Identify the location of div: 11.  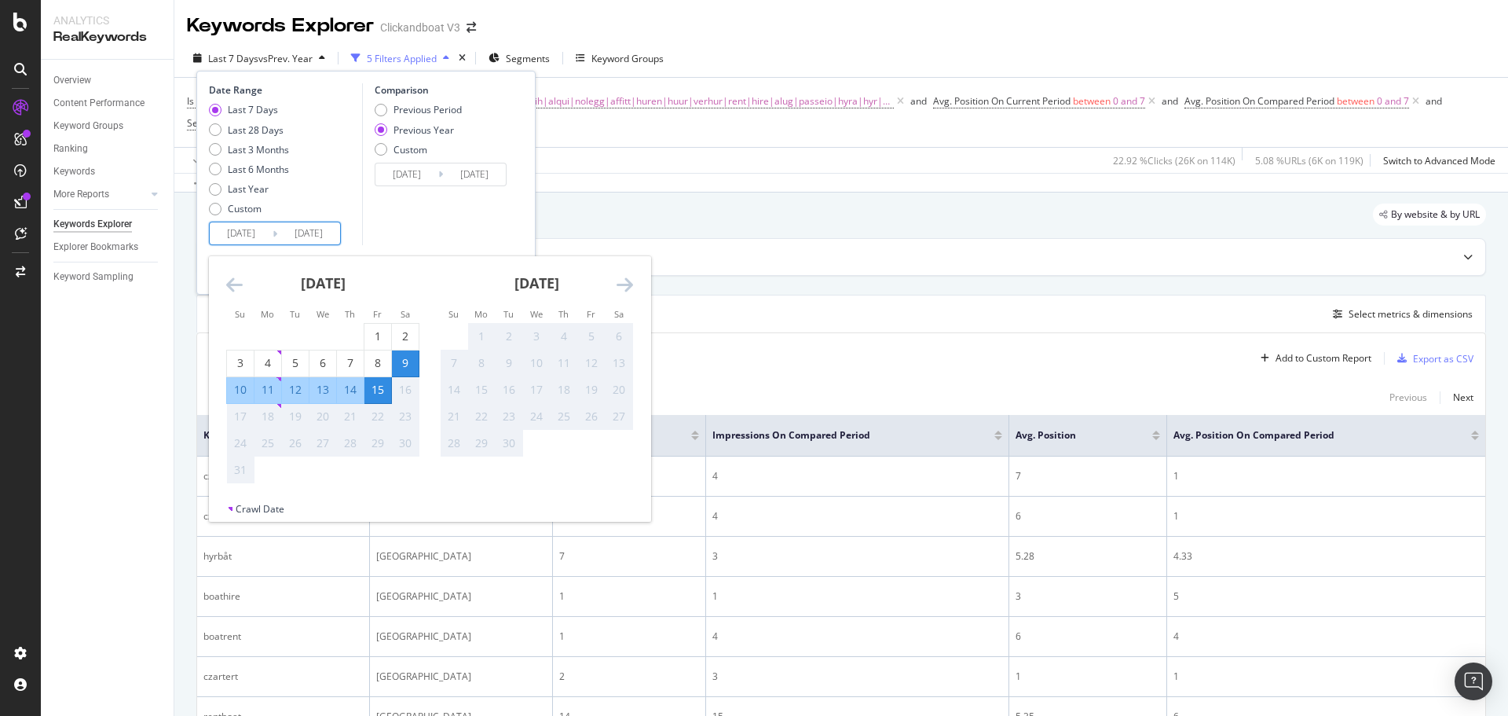
(564, 363).